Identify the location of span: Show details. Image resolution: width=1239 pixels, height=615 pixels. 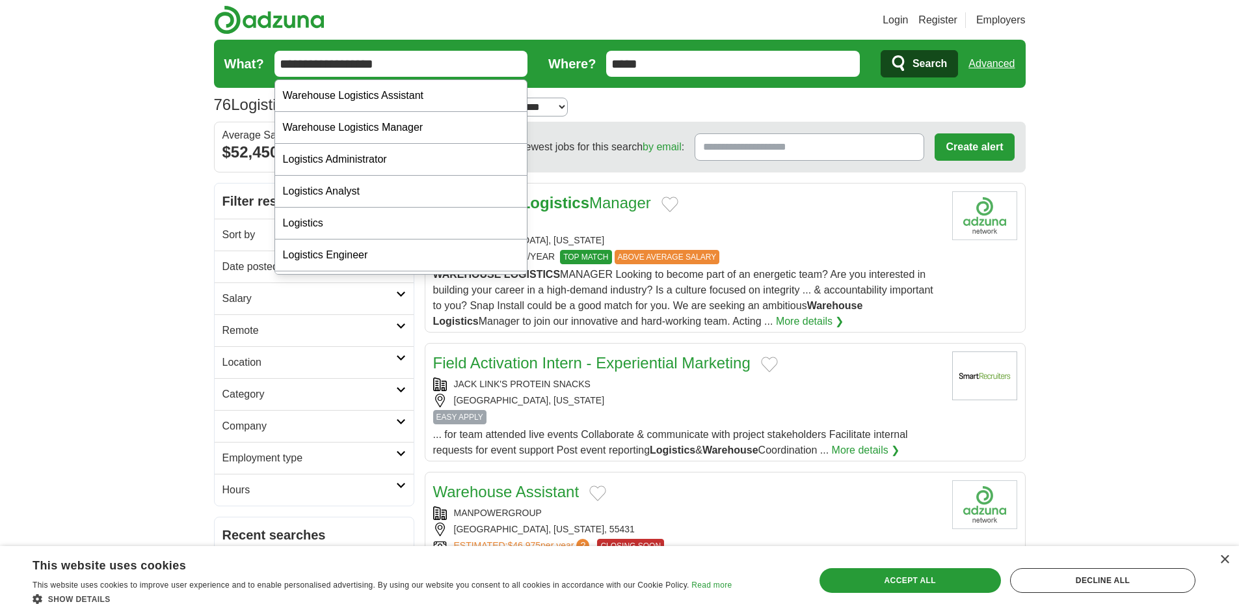
(79, 599).